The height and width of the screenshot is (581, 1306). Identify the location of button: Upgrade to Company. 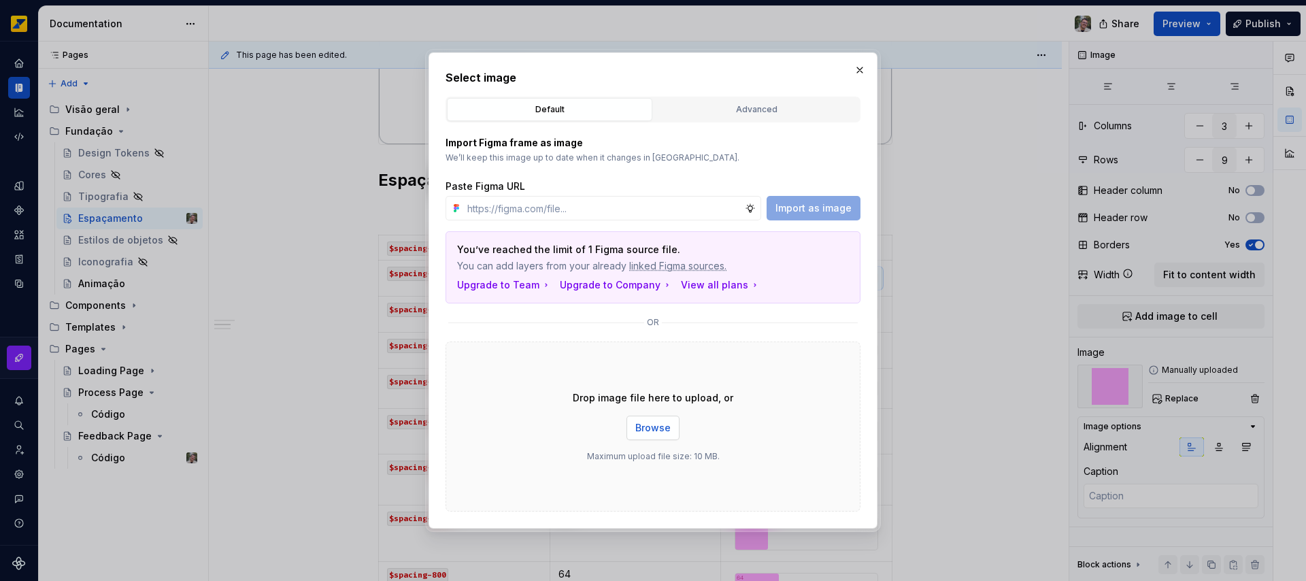
(616, 285).